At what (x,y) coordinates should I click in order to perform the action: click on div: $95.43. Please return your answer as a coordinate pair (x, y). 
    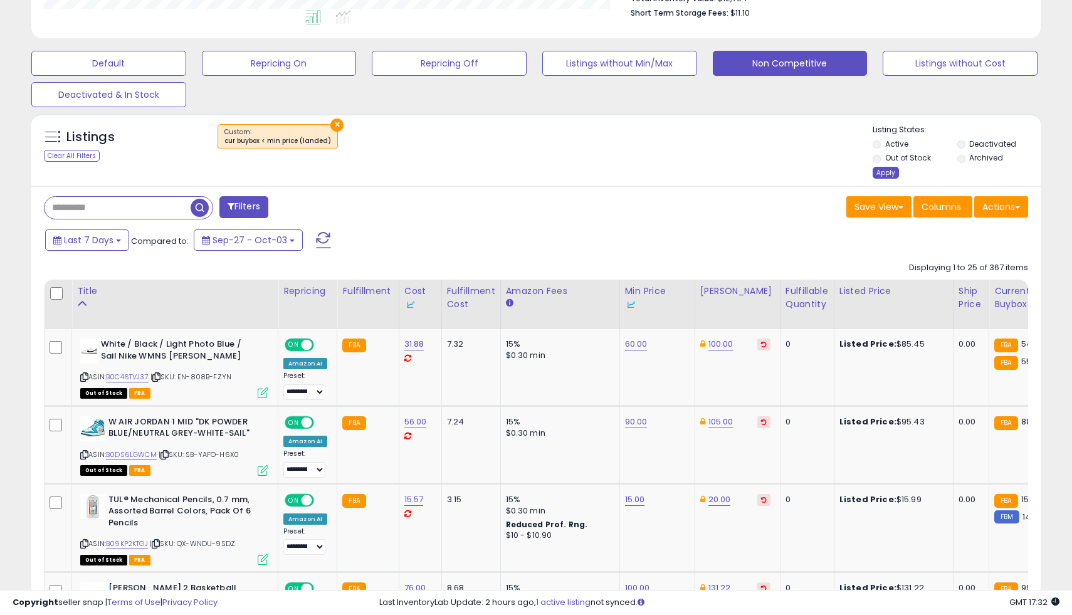
    Looking at the image, I should click on (892, 422).